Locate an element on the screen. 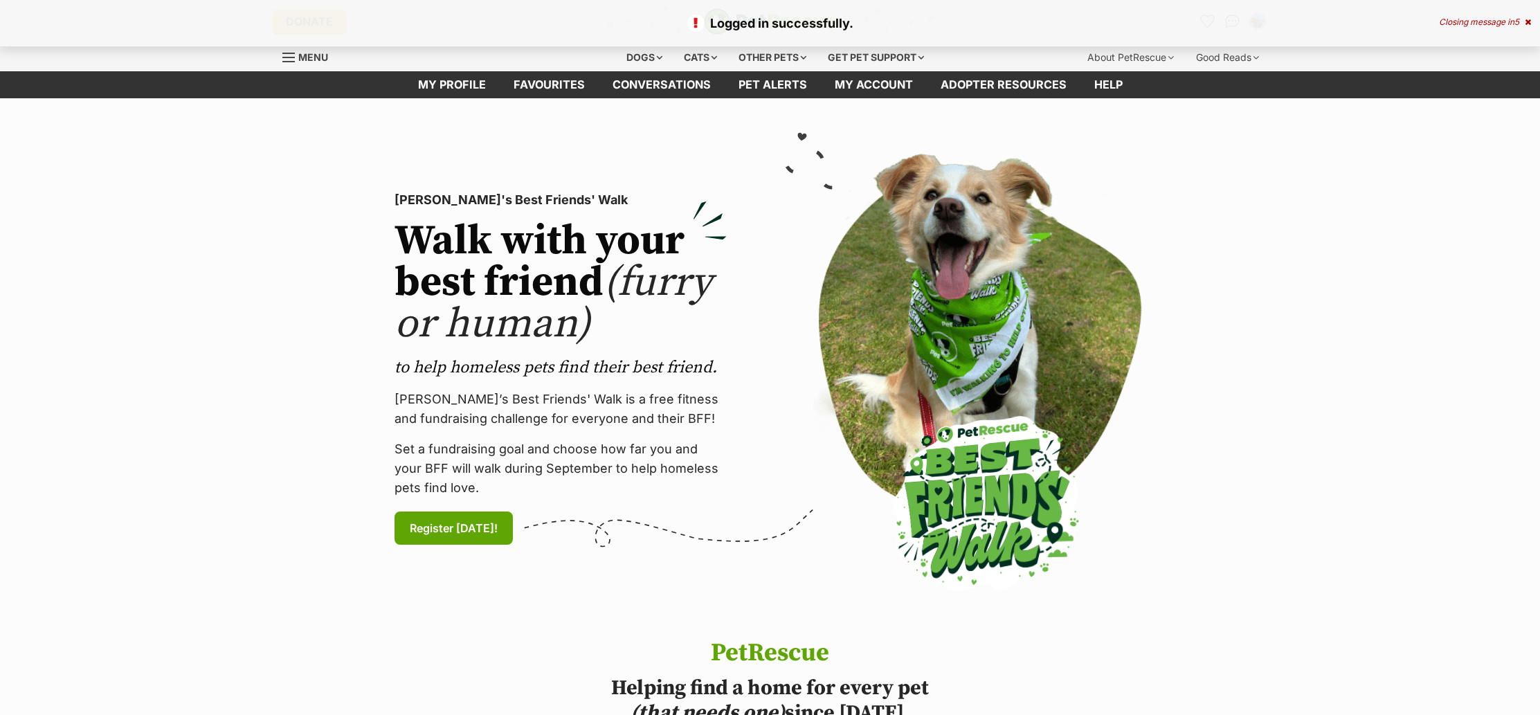  a: Menu is located at coordinates (310, 56).